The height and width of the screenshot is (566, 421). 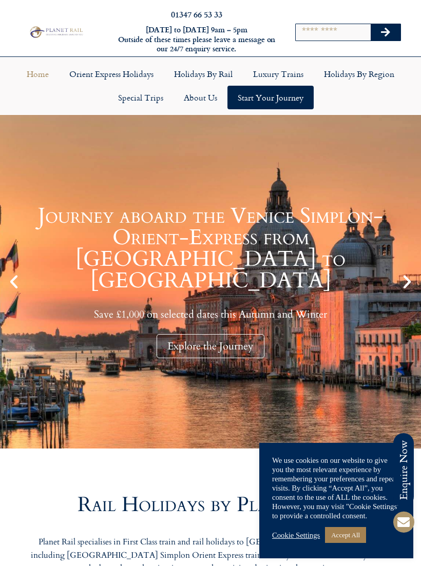 What do you see at coordinates (345, 535) in the screenshot?
I see `a: Accept All` at bounding box center [345, 535].